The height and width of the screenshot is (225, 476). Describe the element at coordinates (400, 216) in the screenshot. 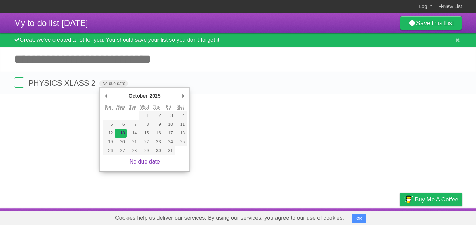

I see `a: Privacy` at that location.